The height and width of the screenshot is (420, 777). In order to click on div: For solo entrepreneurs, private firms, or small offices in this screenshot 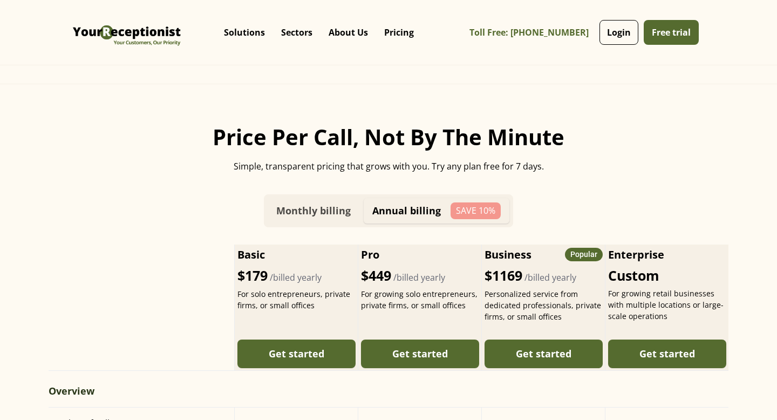, I will do `click(296, 299)`.